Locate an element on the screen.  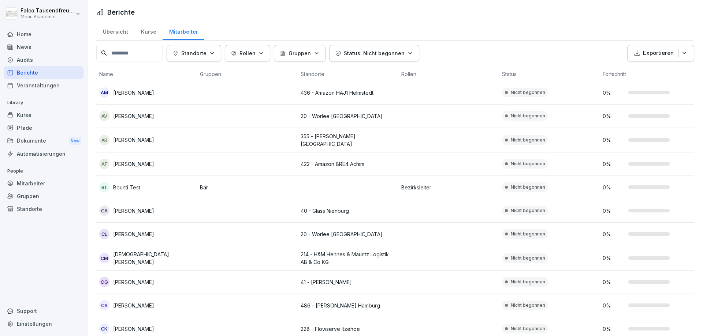
a: DokumenteNew is located at coordinates (44, 141).